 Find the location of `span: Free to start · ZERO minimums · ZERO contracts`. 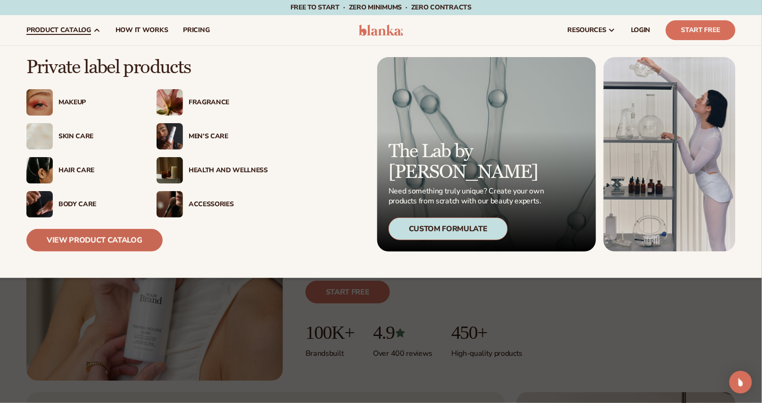

span: Free to start · ZERO minimums · ZERO contracts is located at coordinates (381, 7).